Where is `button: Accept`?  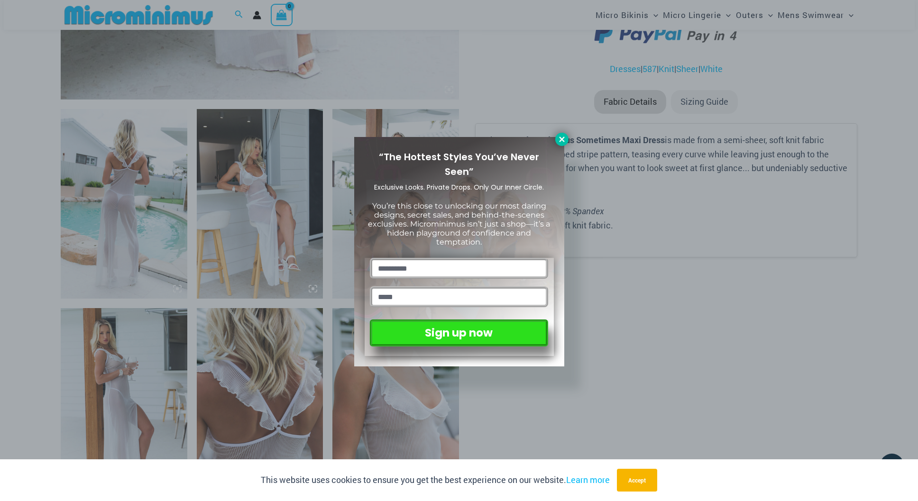
button: Accept is located at coordinates (637, 480).